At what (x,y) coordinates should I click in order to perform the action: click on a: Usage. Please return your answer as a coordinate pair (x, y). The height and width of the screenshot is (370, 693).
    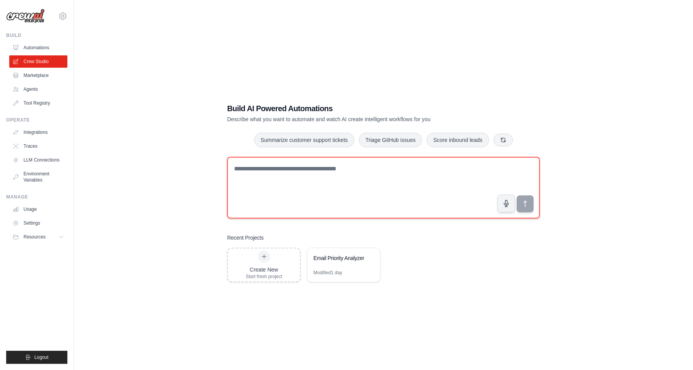
    Looking at the image, I should click on (38, 209).